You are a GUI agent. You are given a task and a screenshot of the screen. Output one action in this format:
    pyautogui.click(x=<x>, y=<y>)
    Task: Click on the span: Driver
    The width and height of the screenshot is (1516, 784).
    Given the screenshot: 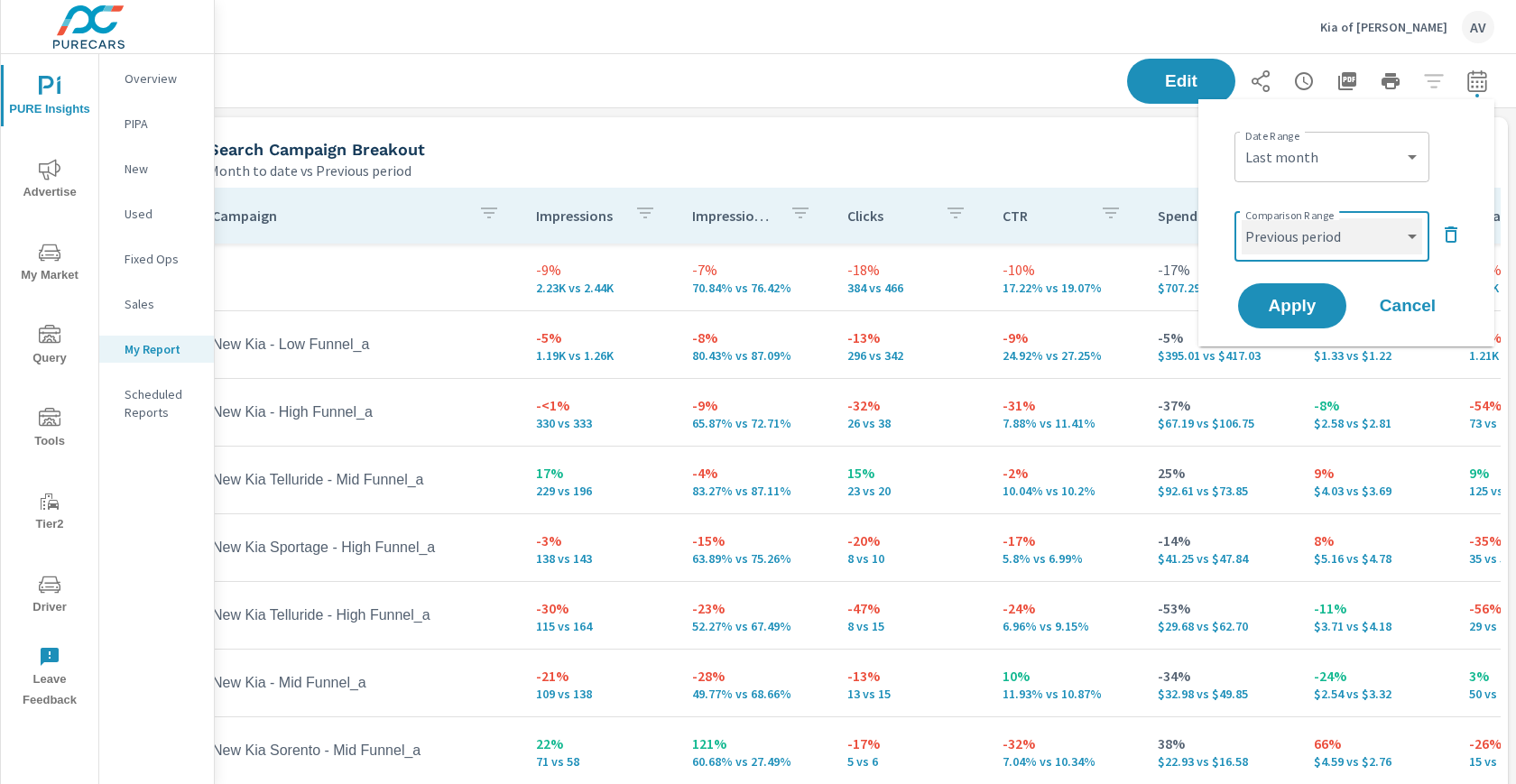 What is the action you would take?
    pyautogui.click(x=50, y=595)
    